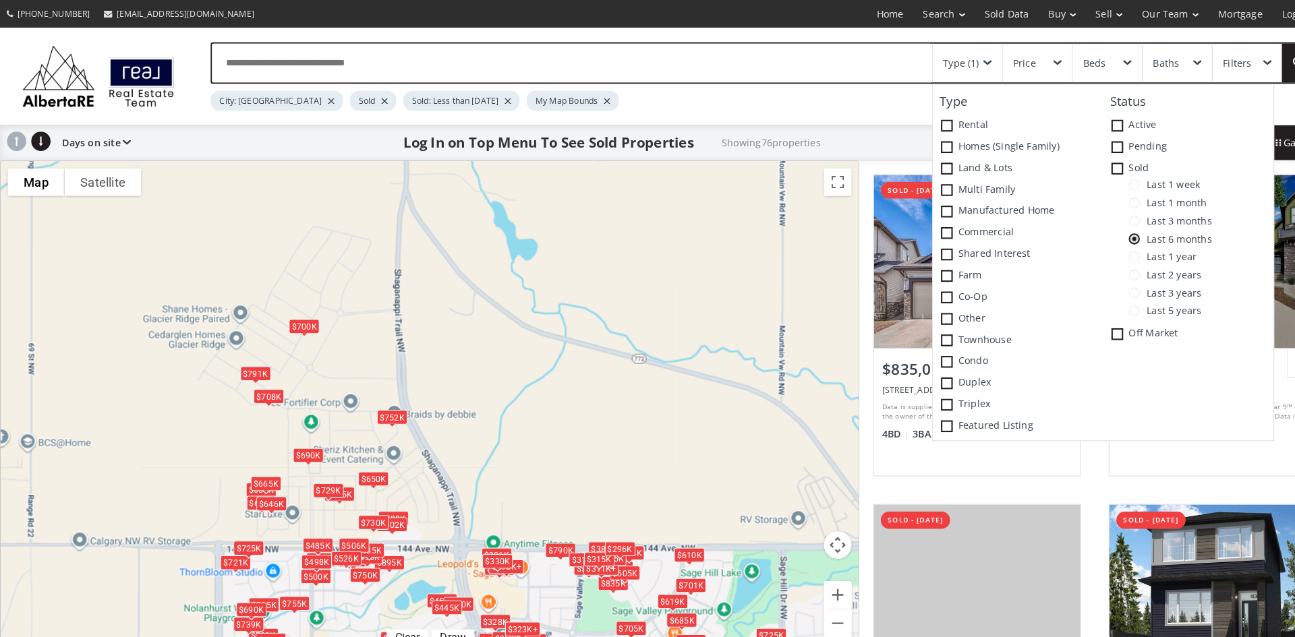  Describe the element at coordinates (1144, 215) in the screenshot. I see `span: Last 3 months` at that location.